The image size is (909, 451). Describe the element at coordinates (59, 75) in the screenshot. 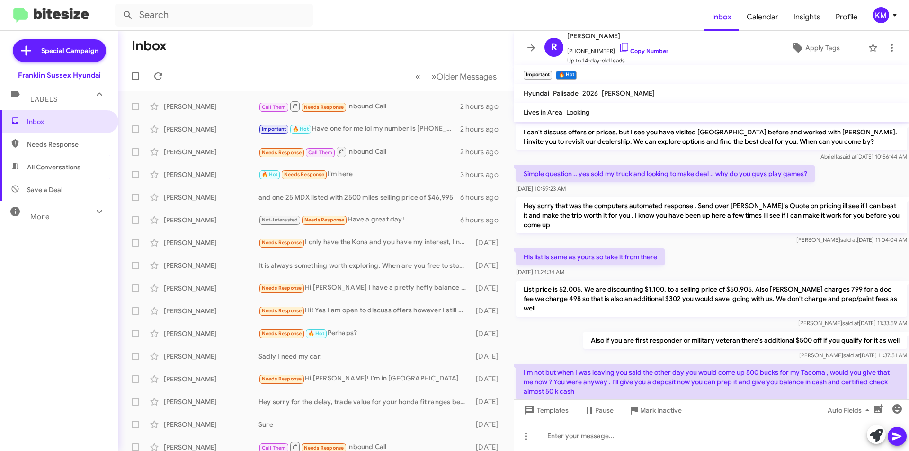

I see `div: Franklin Sussex Hyundai` at that location.